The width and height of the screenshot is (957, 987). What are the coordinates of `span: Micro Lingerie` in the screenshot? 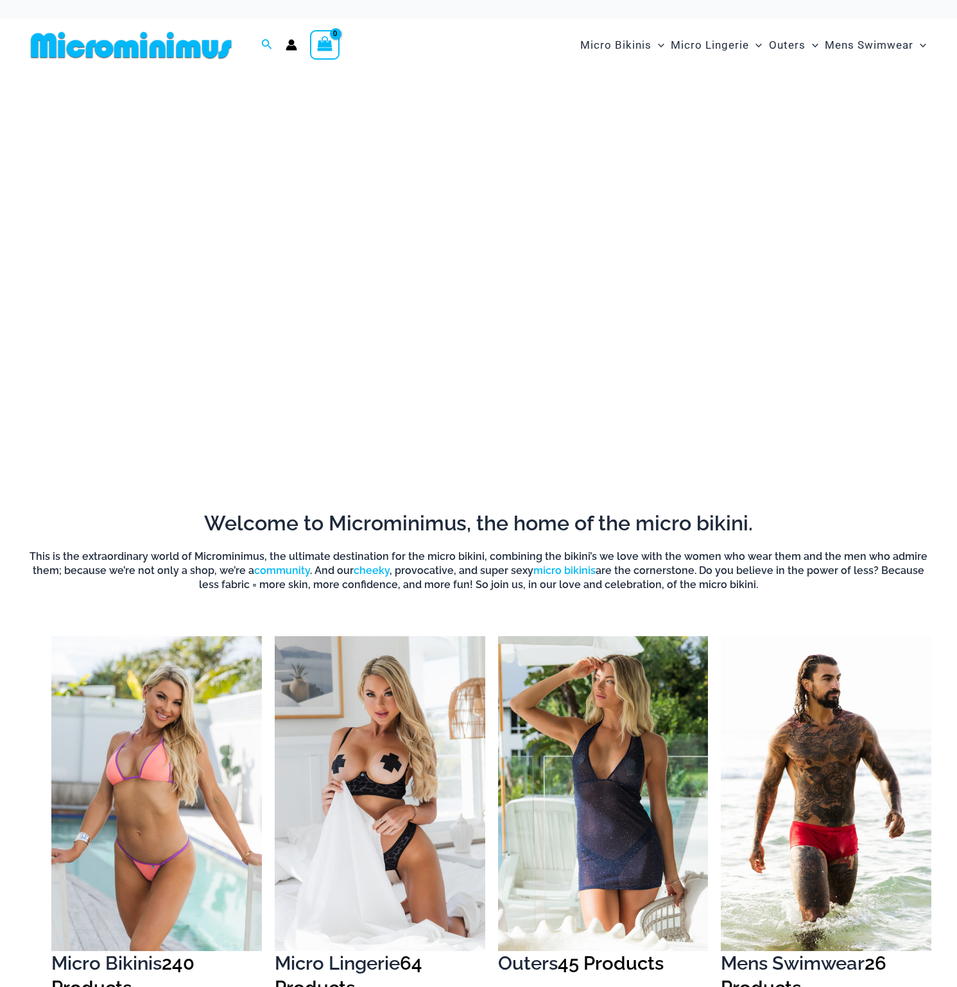 It's located at (710, 45).